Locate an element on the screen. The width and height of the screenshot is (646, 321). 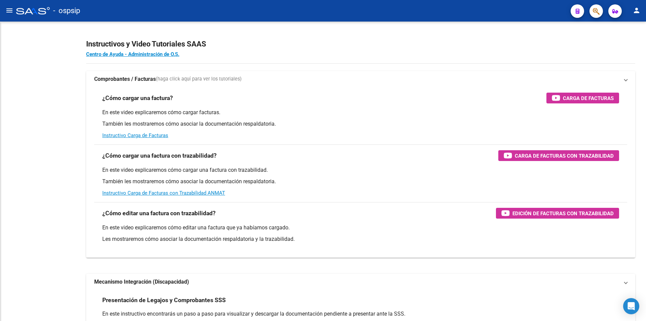
p: En este video explicaremos cómo editar una factura que ya habíamos cargado. is located at coordinates (361, 227).